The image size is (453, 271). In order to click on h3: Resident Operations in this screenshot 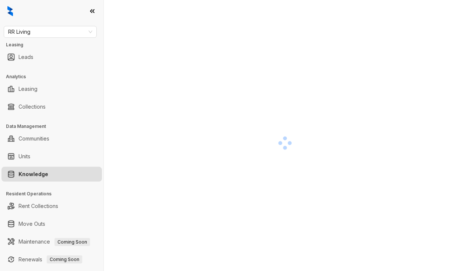, I will do `click(54, 194)`.